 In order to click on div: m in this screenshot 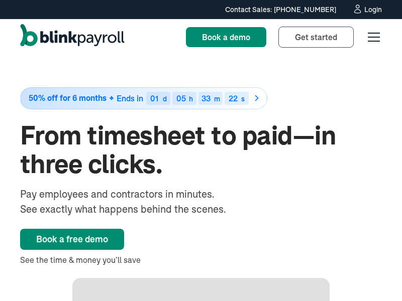, I will do `click(217, 99)`.